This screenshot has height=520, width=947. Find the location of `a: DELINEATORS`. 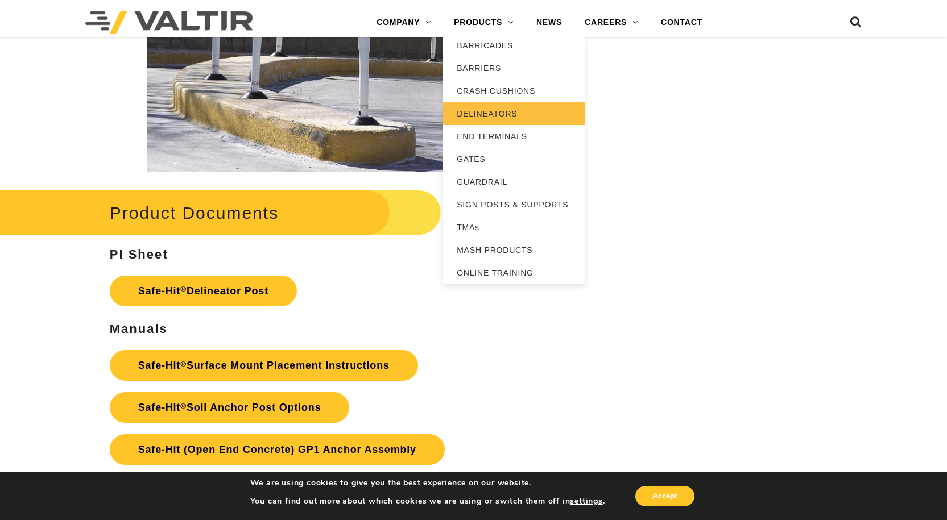

a: DELINEATORS is located at coordinates (514, 114).